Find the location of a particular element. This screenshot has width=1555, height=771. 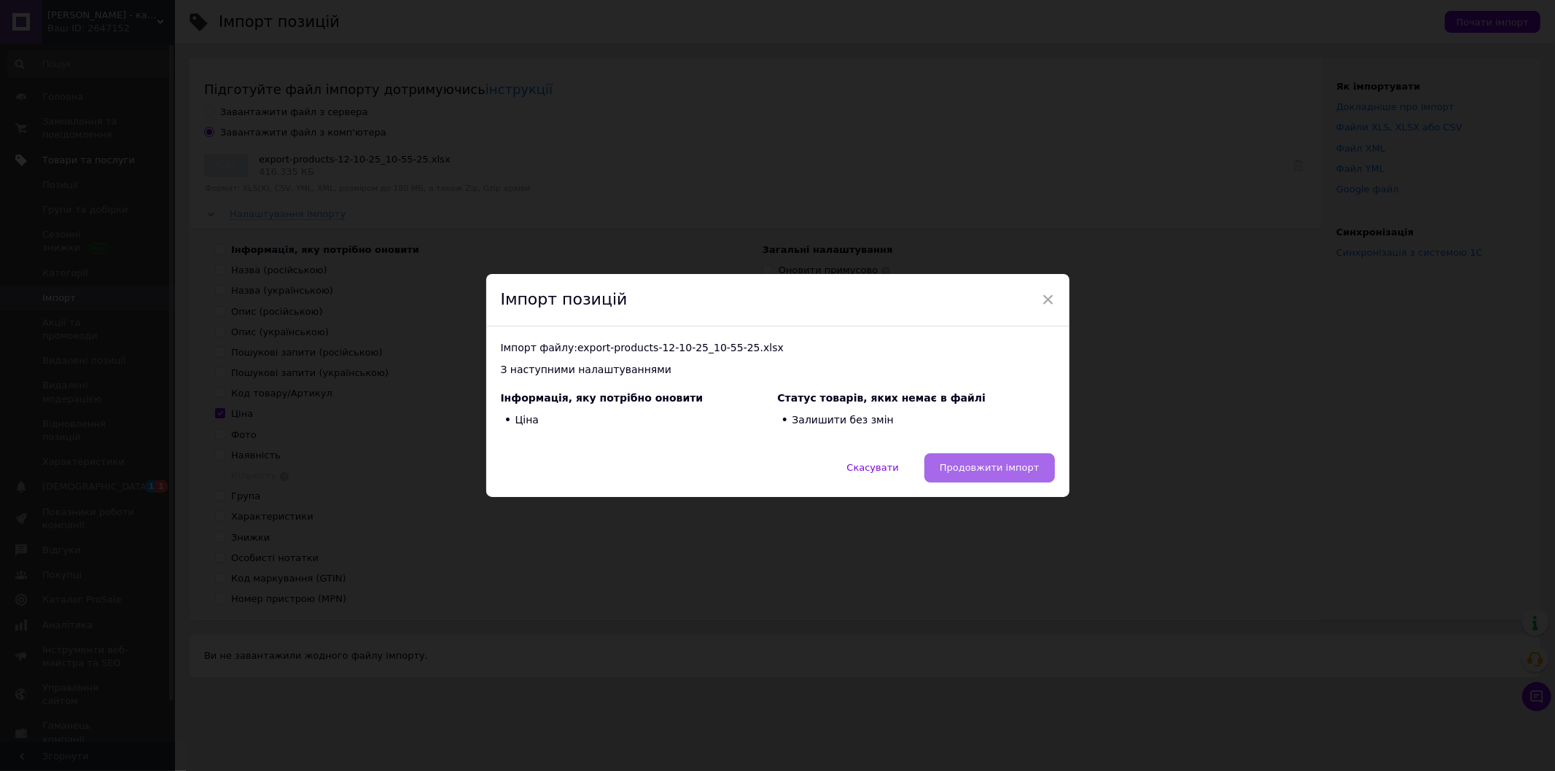

li: Ціна is located at coordinates (639, 420).